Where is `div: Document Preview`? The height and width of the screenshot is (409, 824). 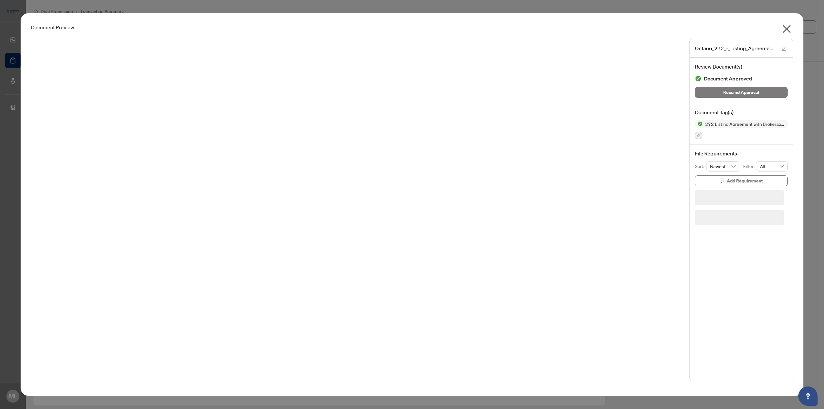
div: Document Preview is located at coordinates (412, 27).